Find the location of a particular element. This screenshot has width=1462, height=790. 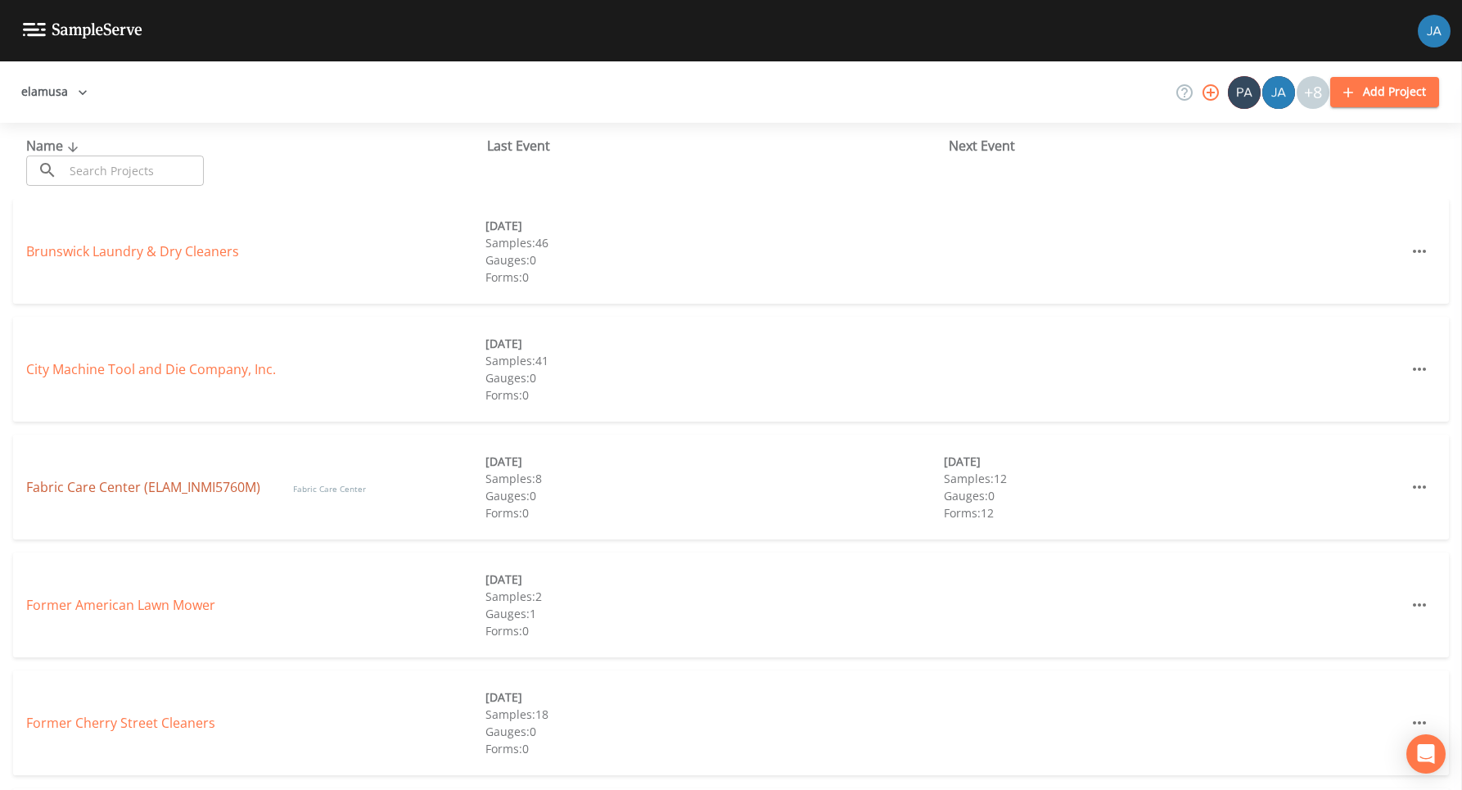

img: de60428fbf029cf3ba8fe1992fc15c16 is located at coordinates (1279, 92).